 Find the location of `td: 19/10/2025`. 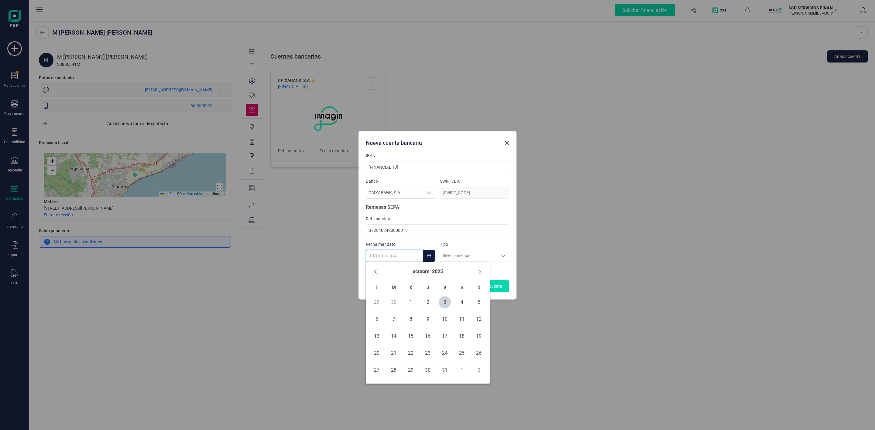

td: 19/10/2025 is located at coordinates (479, 337).